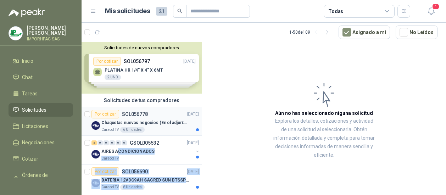  What do you see at coordinates (364, 32) in the screenshot?
I see `button: Asignado a mi` at bounding box center [364, 32].